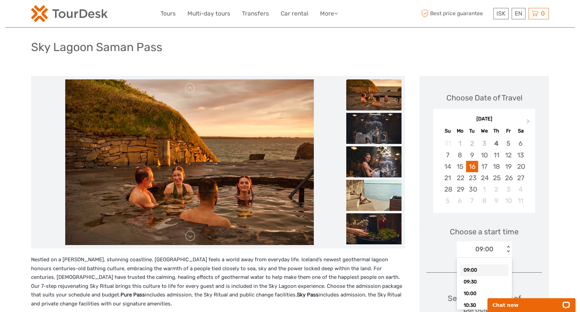 Image resolution: width=580 pixels, height=312 pixels. I want to click on div: month 2025-09, so click(484, 172).